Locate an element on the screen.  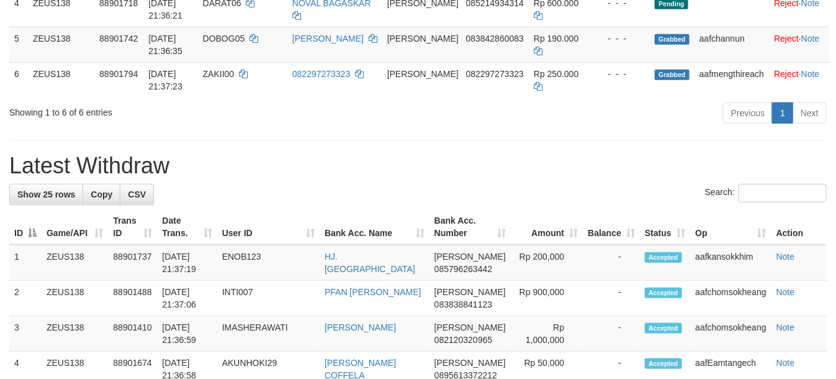
span: DOBOG05 is located at coordinates (224, 38).